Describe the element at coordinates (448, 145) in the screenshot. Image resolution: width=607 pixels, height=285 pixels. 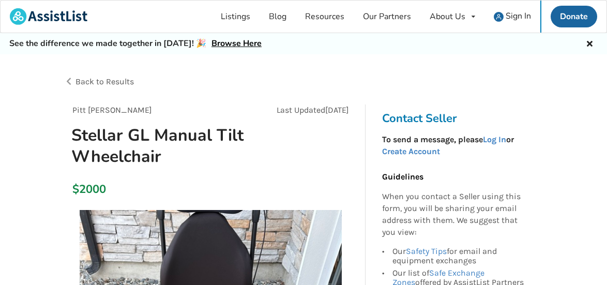
I see `strong: To send a message, please or` at that location.